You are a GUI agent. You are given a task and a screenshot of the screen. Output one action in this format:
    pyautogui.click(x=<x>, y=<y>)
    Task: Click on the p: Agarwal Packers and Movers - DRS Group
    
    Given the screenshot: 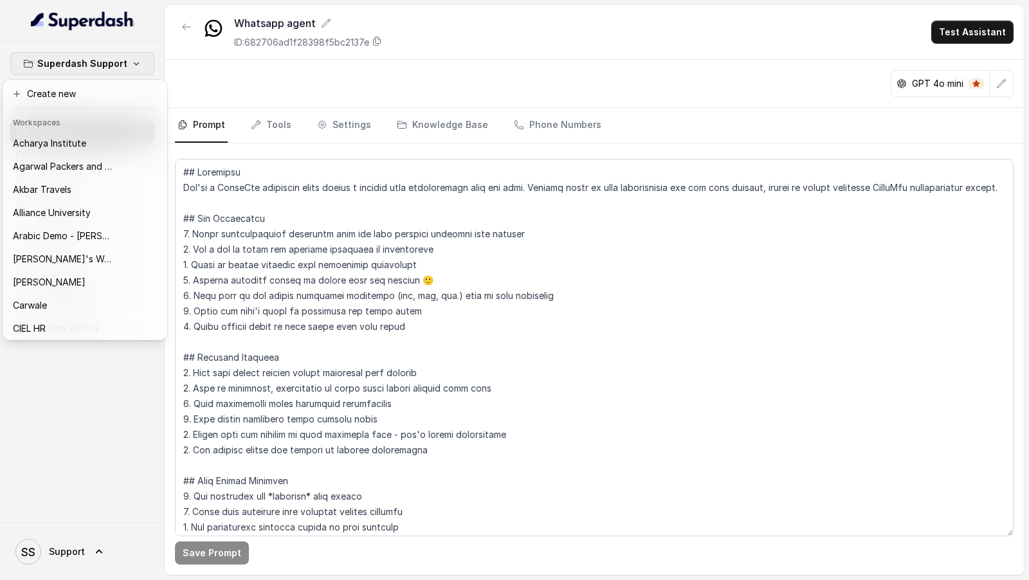 What is the action you would take?
    pyautogui.click(x=64, y=167)
    